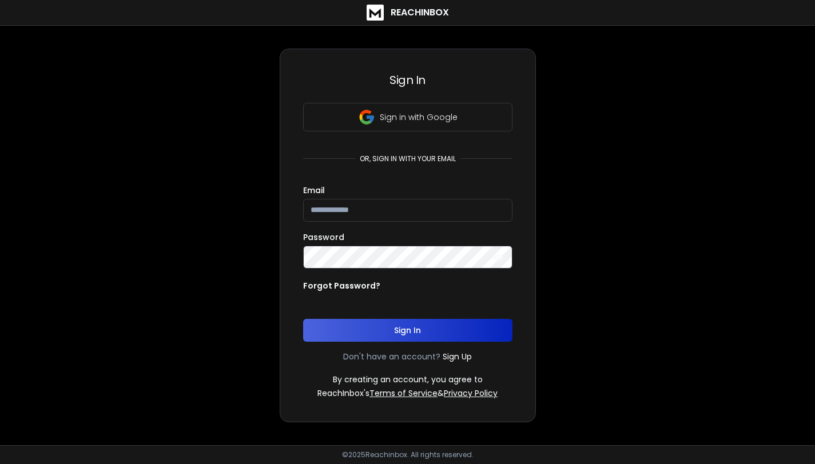 The width and height of the screenshot is (815, 464). What do you see at coordinates (408, 117) in the screenshot?
I see `button: Sign in with Google` at bounding box center [408, 117].